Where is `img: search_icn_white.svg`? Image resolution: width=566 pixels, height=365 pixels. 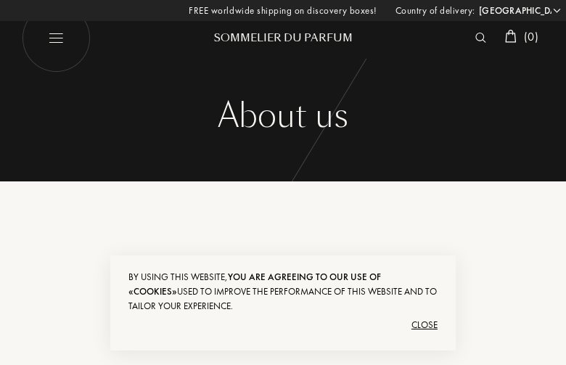 img: search_icn_white.svg is located at coordinates (480, 38).